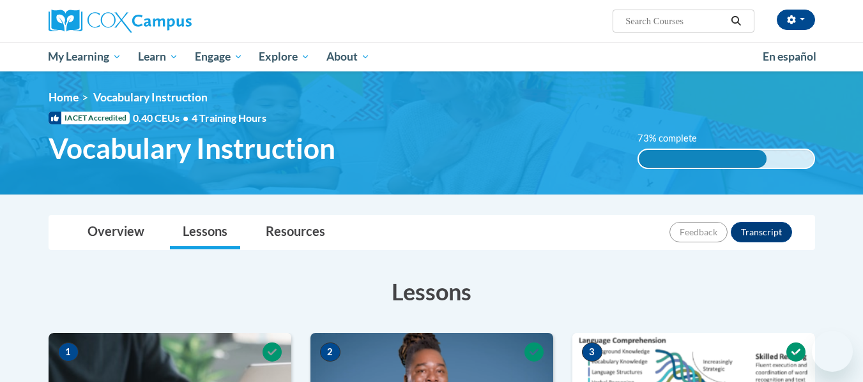  What do you see at coordinates (229, 117) in the screenshot?
I see `span: 4 Training Hours` at bounding box center [229, 117].